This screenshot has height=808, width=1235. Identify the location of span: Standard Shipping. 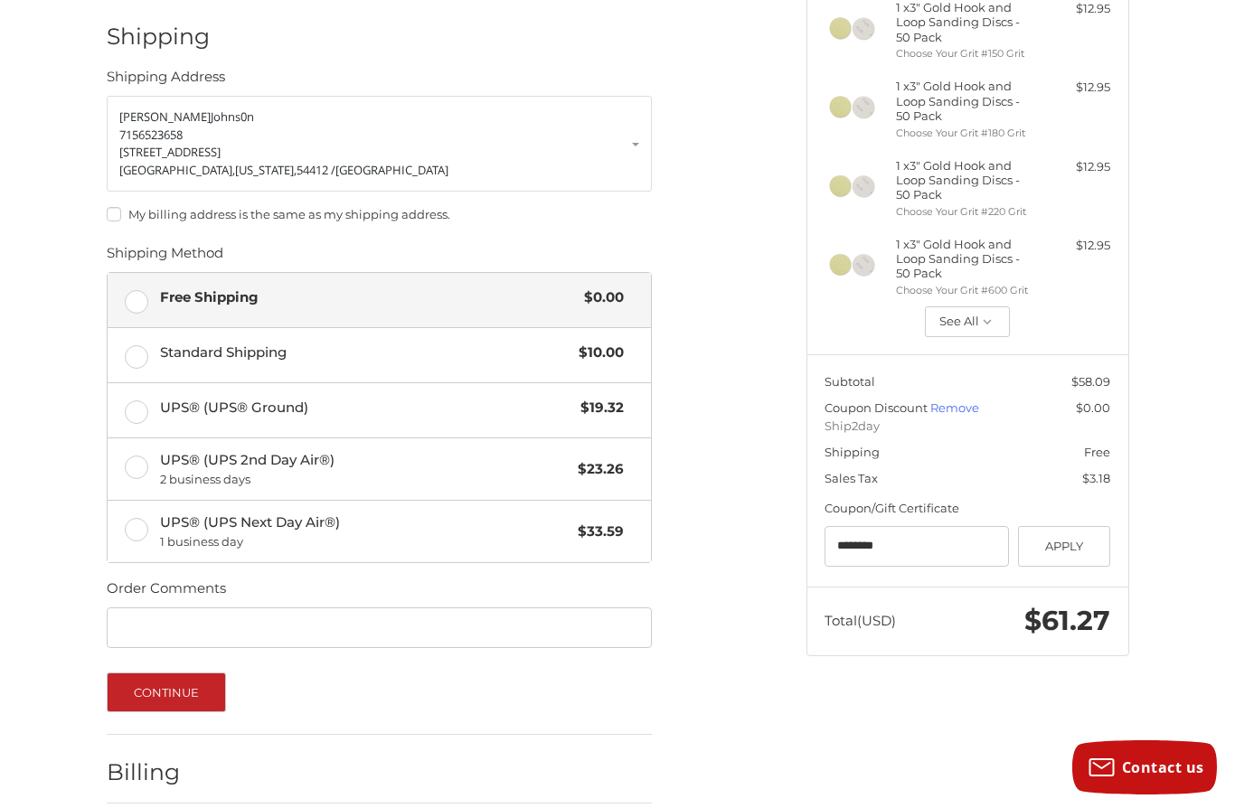
(365, 353).